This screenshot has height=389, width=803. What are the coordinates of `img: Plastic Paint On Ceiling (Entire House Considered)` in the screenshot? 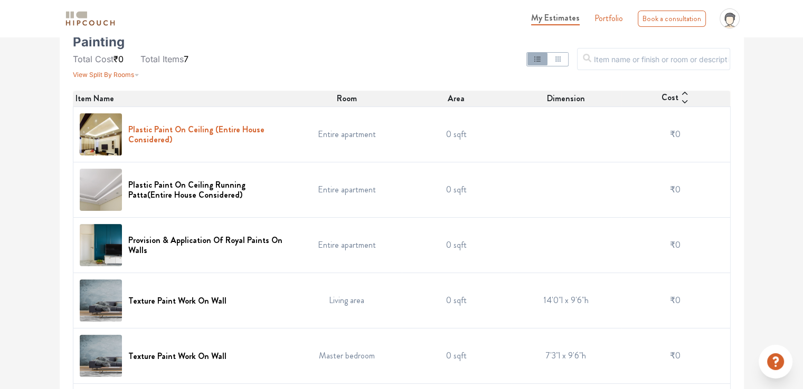 It's located at (101, 135).